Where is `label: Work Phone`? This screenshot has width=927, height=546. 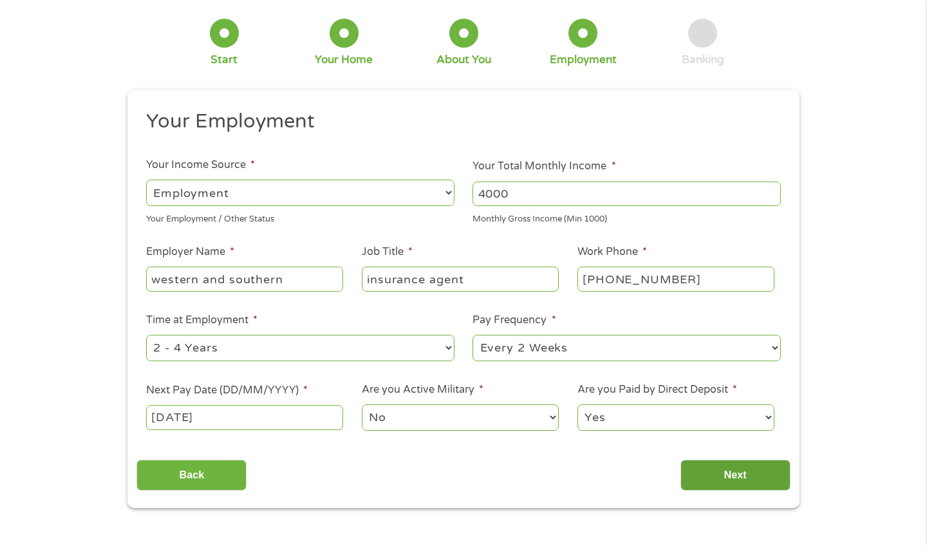
label: Work Phone is located at coordinates (612, 252).